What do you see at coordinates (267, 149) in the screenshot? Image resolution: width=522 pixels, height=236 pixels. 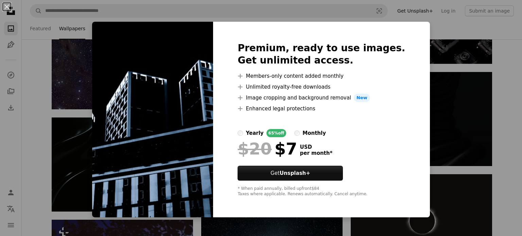 I see `div: $7` at bounding box center [267, 149].